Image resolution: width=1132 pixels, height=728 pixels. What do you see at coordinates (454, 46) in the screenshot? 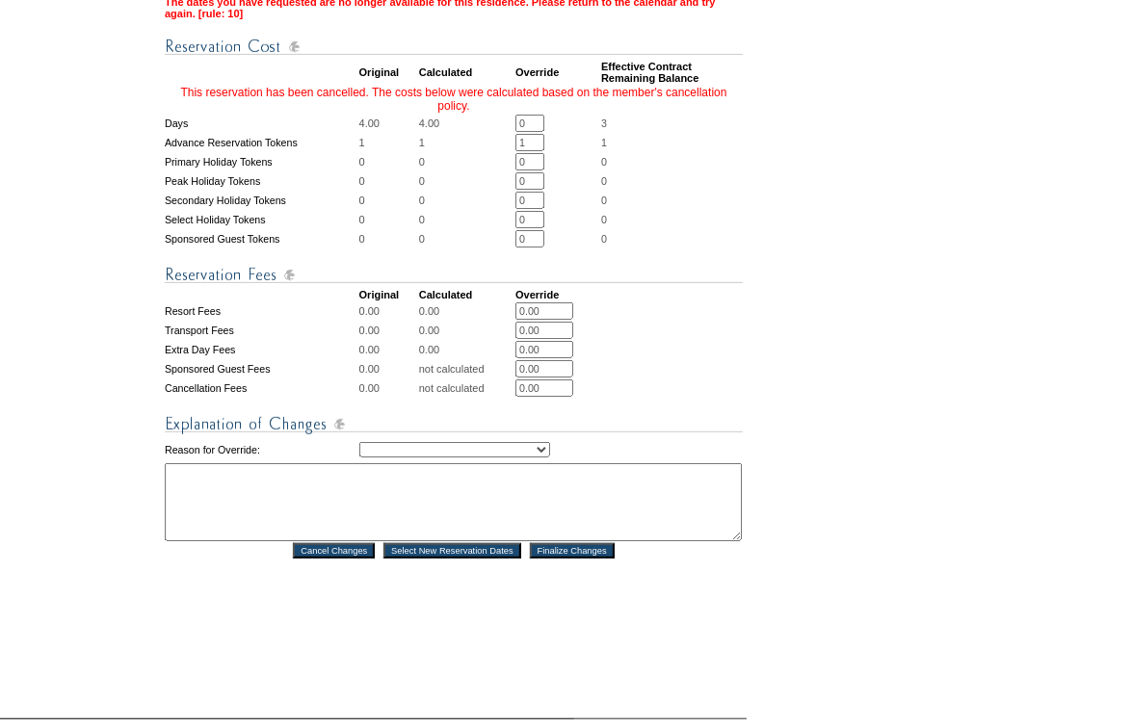
I see `img: Reservation Cost` at bounding box center [454, 46].